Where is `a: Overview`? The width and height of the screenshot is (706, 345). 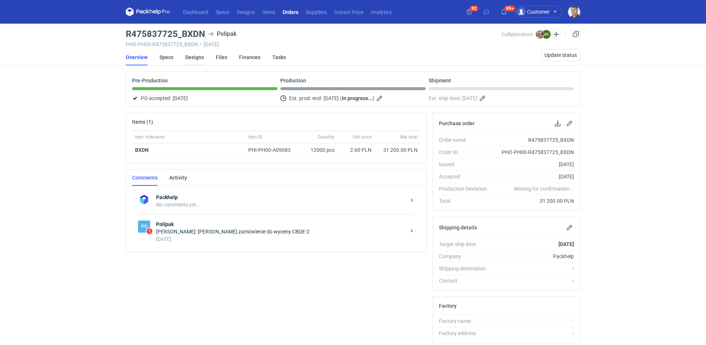
a: Overview is located at coordinates (137, 57).